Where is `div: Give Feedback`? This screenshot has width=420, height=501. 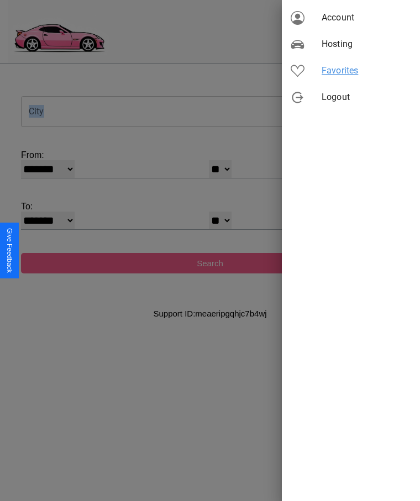
div: Give Feedback is located at coordinates (9, 250).